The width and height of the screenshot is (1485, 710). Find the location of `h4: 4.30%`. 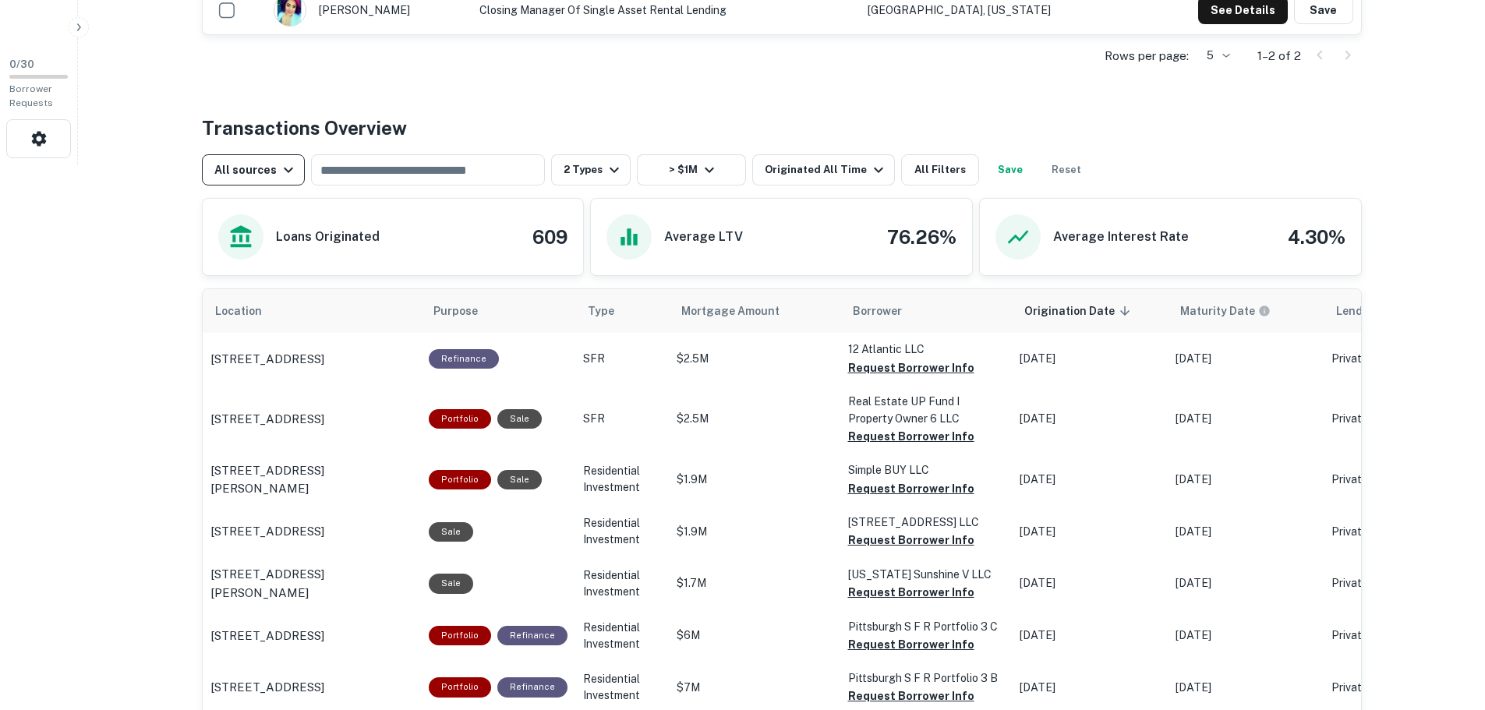

h4: 4.30% is located at coordinates (1317, 237).